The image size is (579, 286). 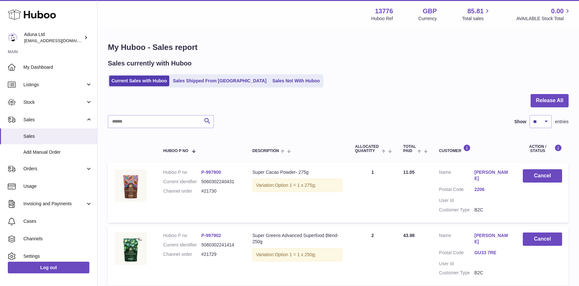 What do you see at coordinates (58, 186) in the screenshot?
I see `span: Usage` at bounding box center [58, 186].